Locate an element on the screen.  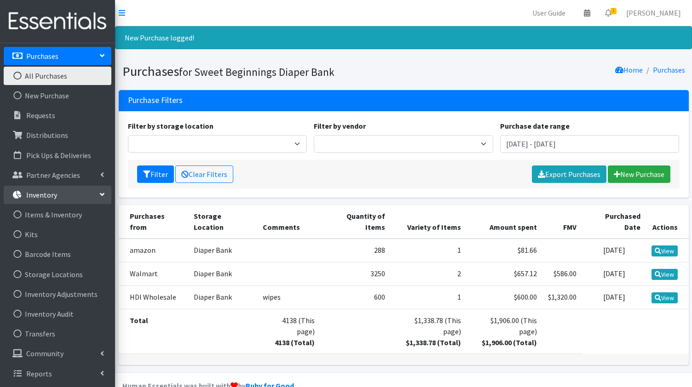
p: Distributions is located at coordinates (47, 135).